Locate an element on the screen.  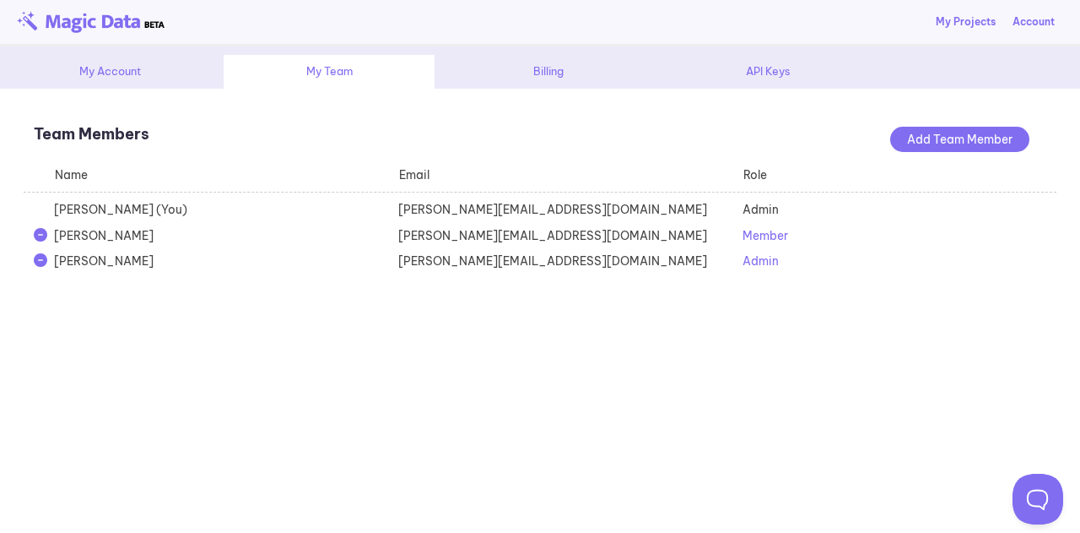
div: Account is located at coordinates (1034, 22).